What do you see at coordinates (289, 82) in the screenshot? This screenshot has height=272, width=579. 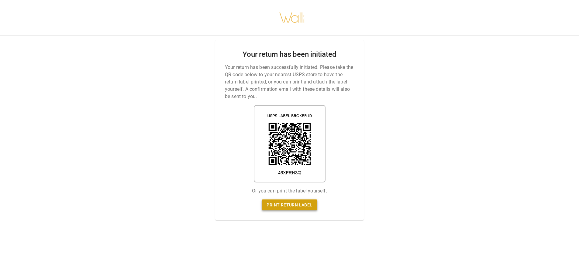 I see `p: Your return has been successfully initiated. Please take the QR code below to your nearest USPS s...` at bounding box center [289, 82].